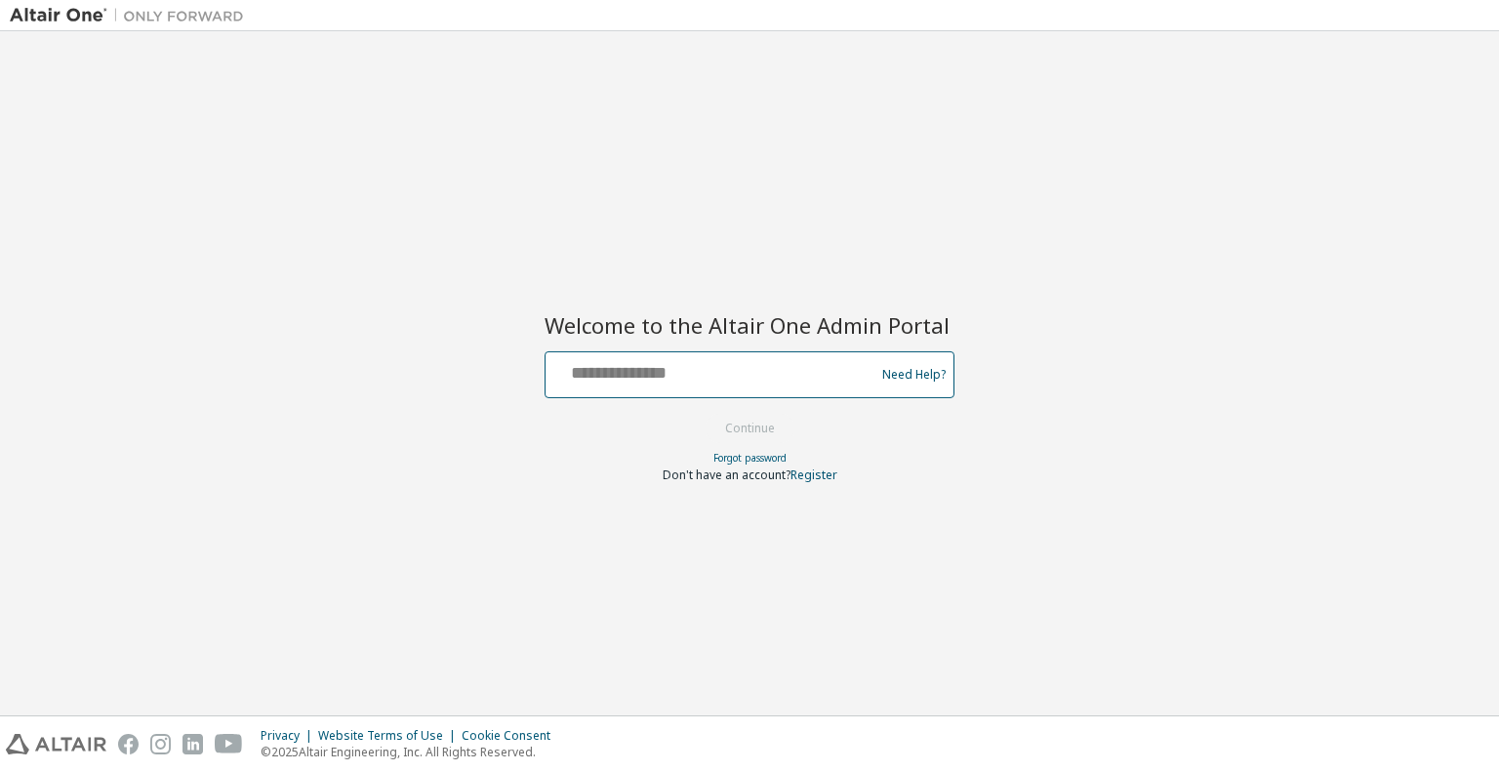 Image resolution: width=1499 pixels, height=772 pixels. Describe the element at coordinates (389, 736) in the screenshot. I see `div: Website Terms of Use` at that location.